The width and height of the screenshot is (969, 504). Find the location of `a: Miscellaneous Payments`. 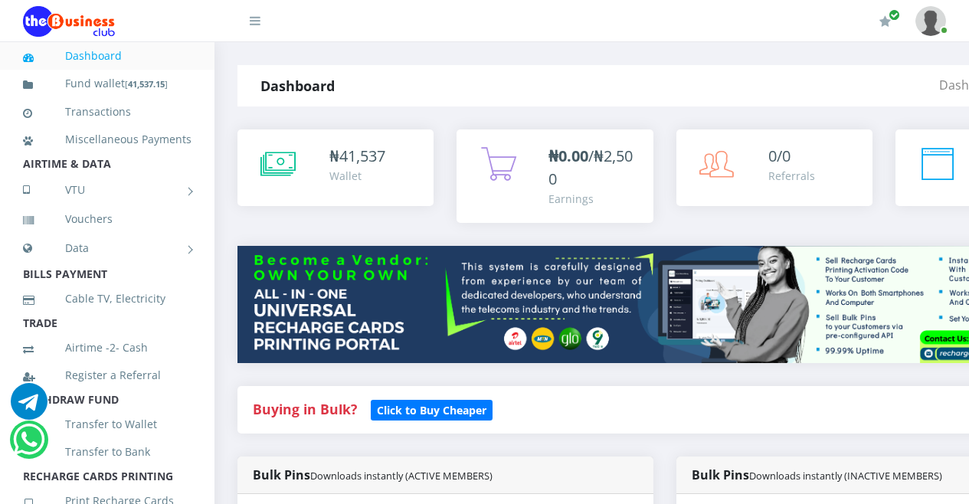

a: Miscellaneous Payments is located at coordinates (107, 139).